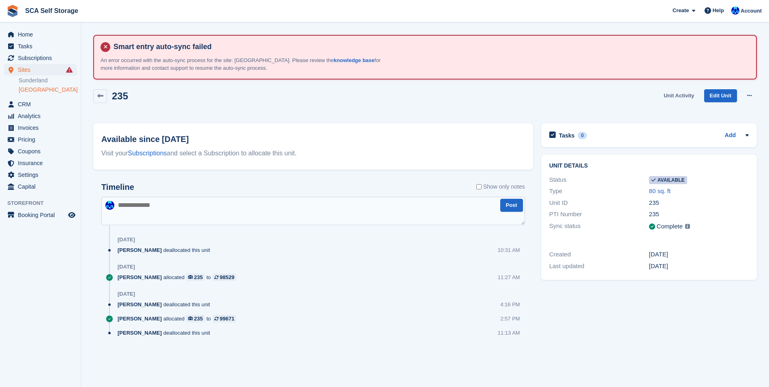 The image size is (769, 387). Describe the element at coordinates (69, 70) in the screenshot. I see `i: Smart entry sync failures have occurred` at that location.